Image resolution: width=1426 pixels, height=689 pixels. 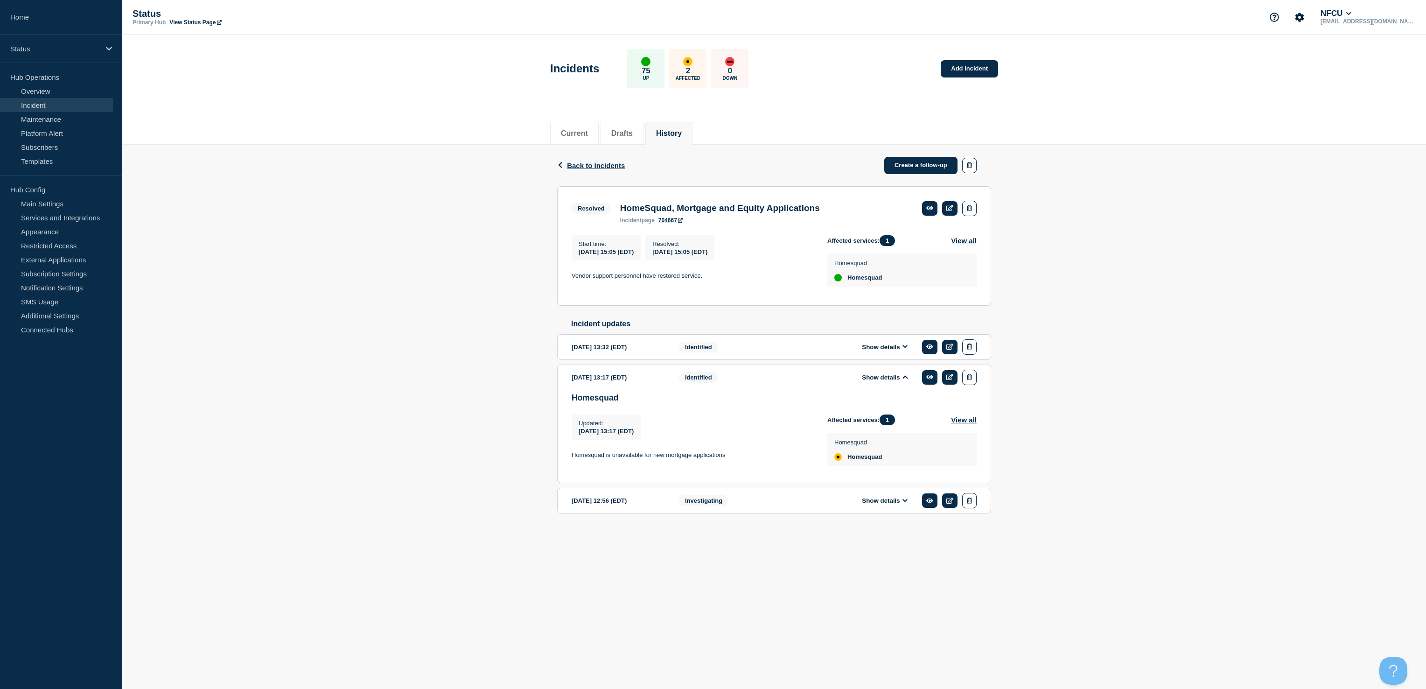 I want to click on p: 0, so click(x=730, y=71).